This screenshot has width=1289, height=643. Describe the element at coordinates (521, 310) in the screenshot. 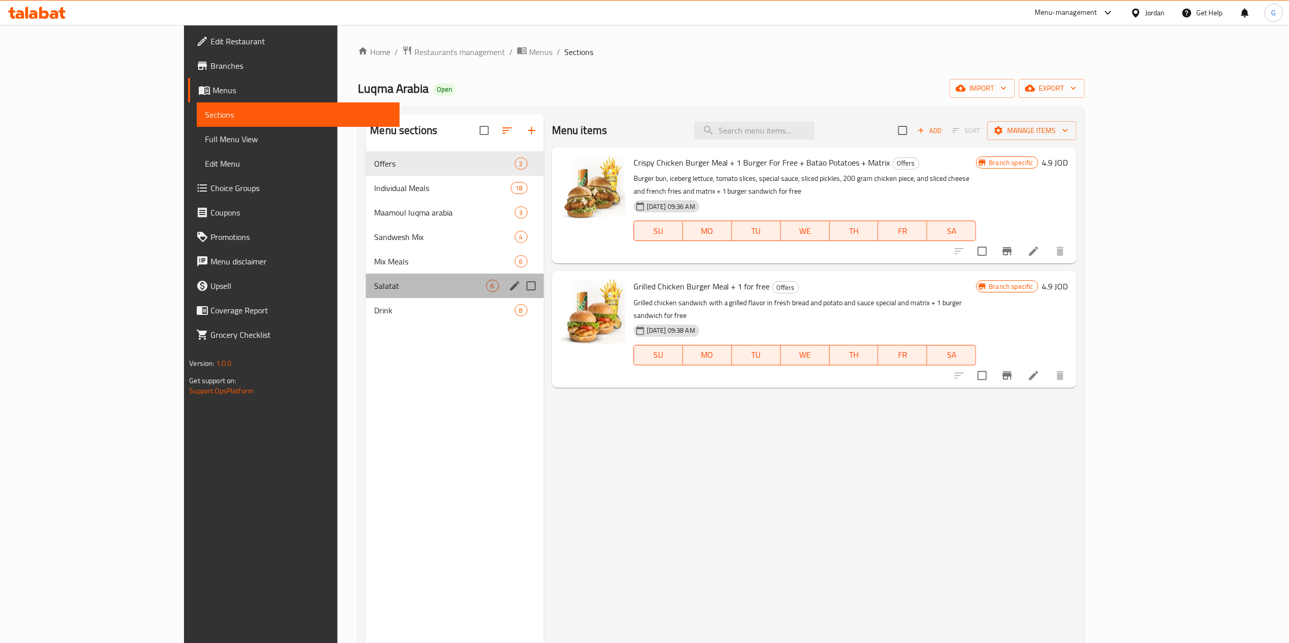

I see `span: 8` at that location.